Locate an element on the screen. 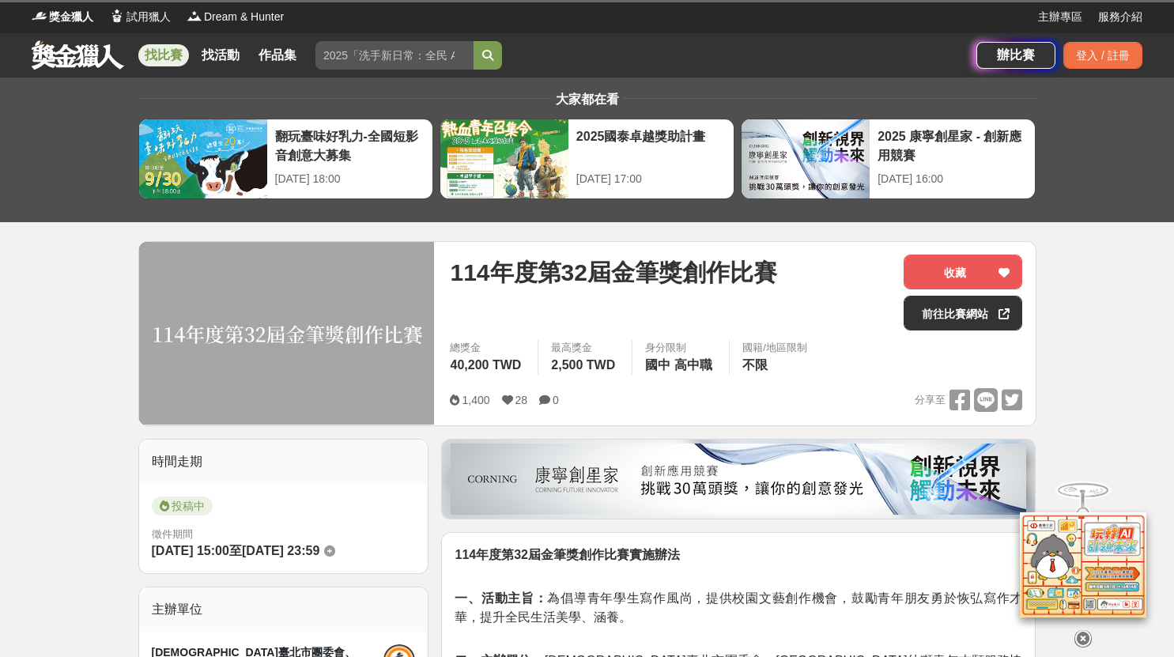 This screenshot has height=657, width=1174. strong: 一、活動主旨： is located at coordinates (500, 598).